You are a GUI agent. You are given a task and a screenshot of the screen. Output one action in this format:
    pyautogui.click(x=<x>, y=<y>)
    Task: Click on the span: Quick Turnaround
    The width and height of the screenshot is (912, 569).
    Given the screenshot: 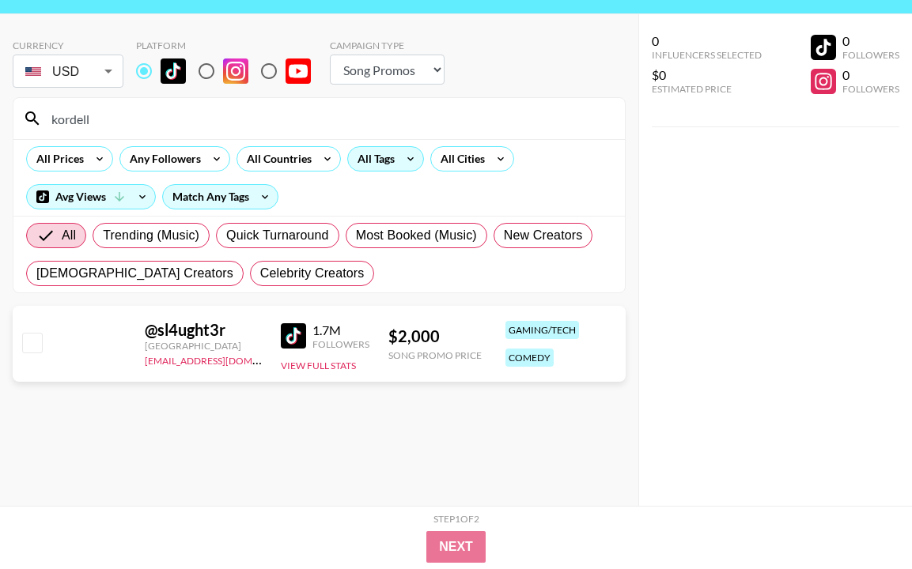 What is the action you would take?
    pyautogui.click(x=278, y=236)
    